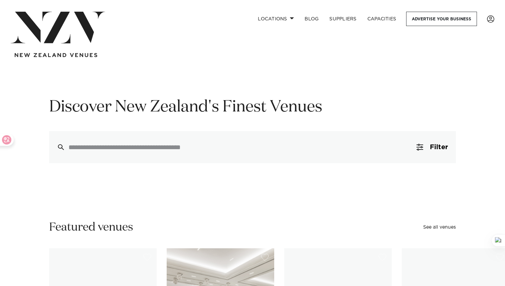  What do you see at coordinates (276, 19) in the screenshot?
I see `a: Locations` at bounding box center [276, 19].